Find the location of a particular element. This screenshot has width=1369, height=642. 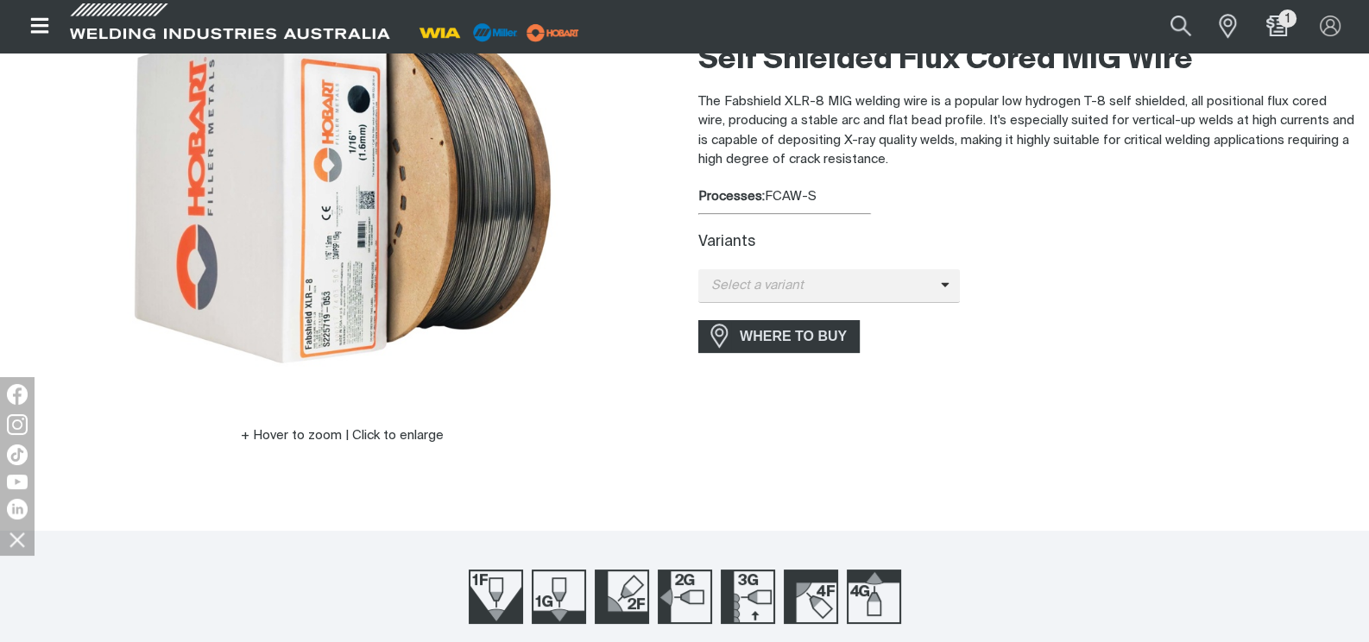

span: WHERE TO BUY is located at coordinates (793, 337).